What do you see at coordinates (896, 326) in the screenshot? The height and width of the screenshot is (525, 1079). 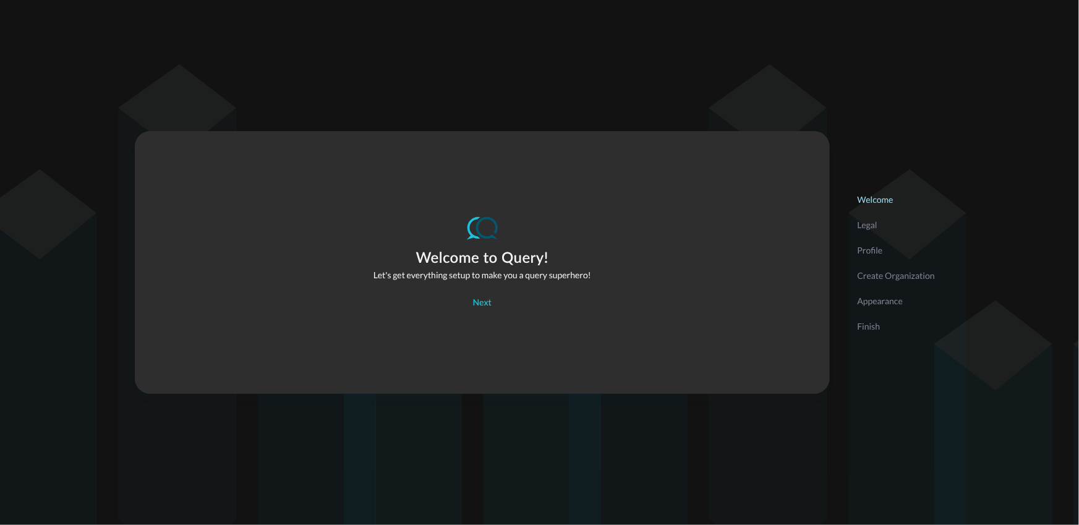 I see `p: Finish` at bounding box center [896, 326].